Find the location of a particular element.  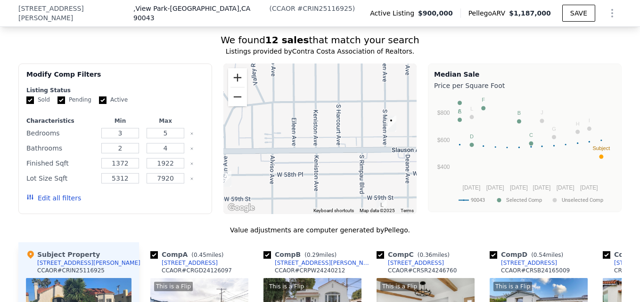

div: CCAOR # CRSB24165009 is located at coordinates (535, 271).